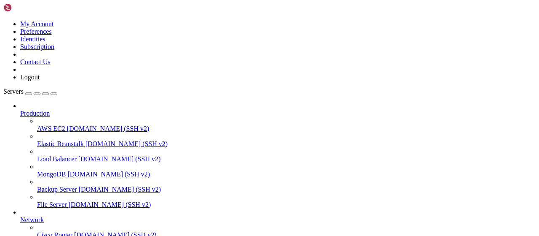 Image resolution: width=539 pixels, height=236 pixels. What do you see at coordinates (33, 39) in the screenshot?
I see `a: Identities` at bounding box center [33, 39].